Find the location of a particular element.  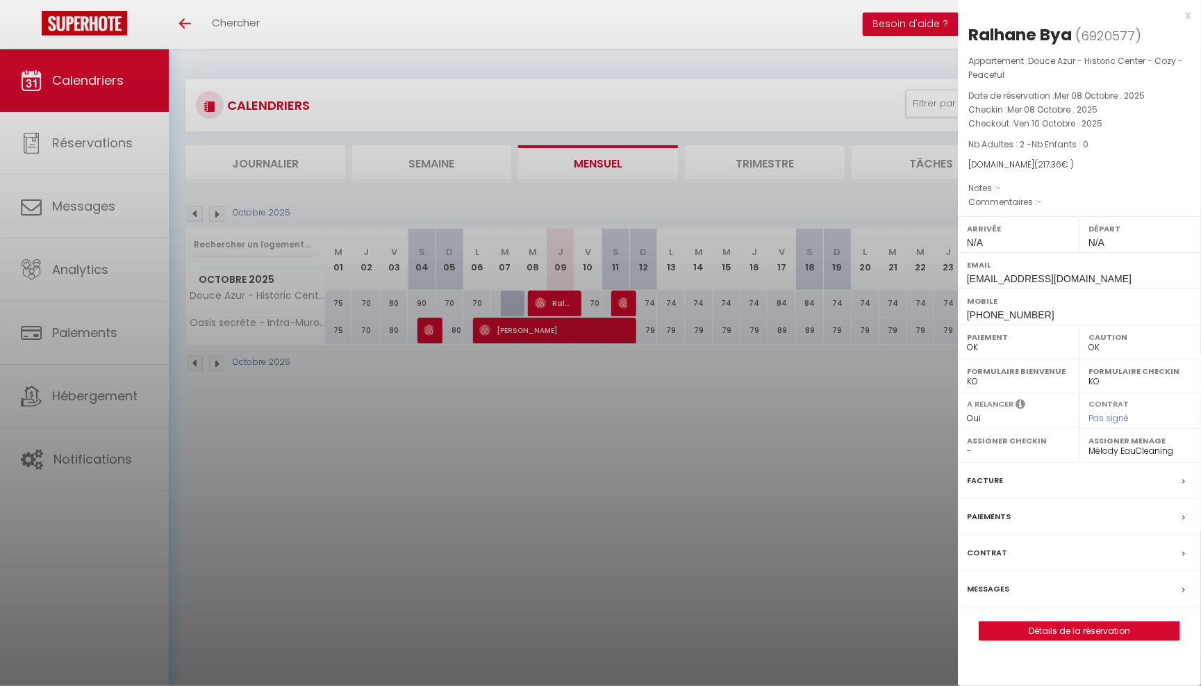

span: Nb Enfants : 0 is located at coordinates (1060, 144).